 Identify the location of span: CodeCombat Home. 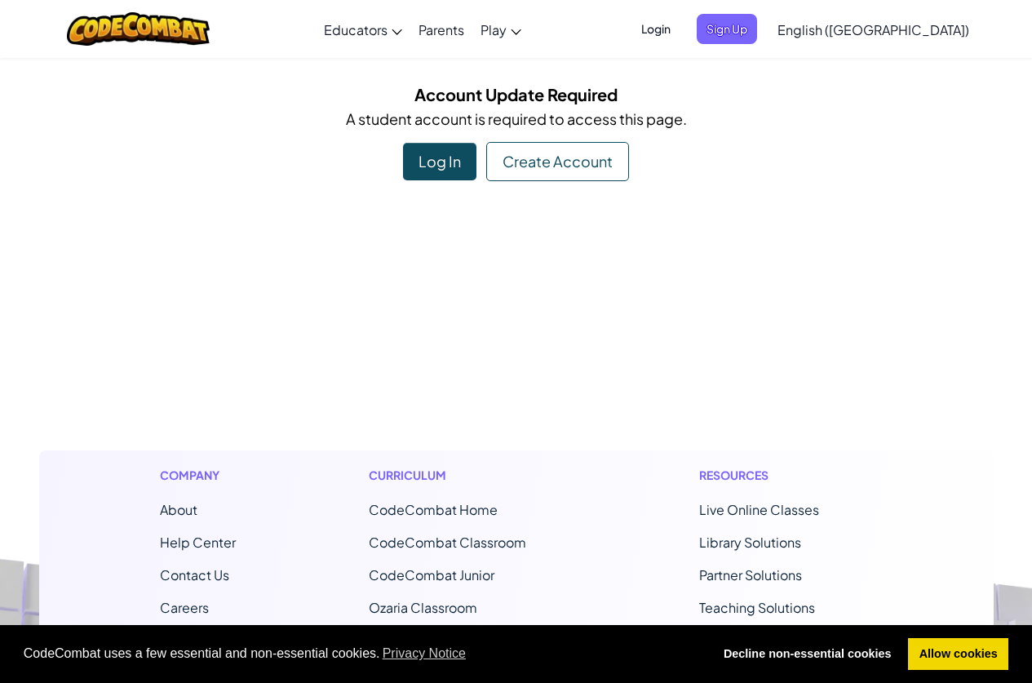
(433, 509).